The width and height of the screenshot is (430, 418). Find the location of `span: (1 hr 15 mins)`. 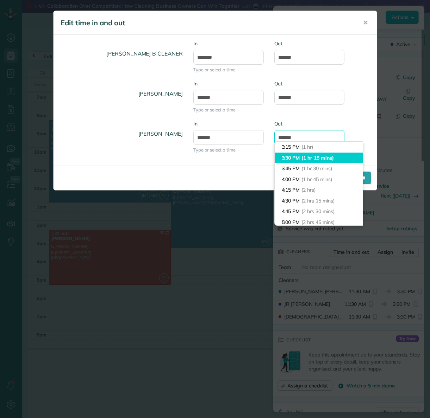

span: (1 hr 15 mins) is located at coordinates (317, 158).